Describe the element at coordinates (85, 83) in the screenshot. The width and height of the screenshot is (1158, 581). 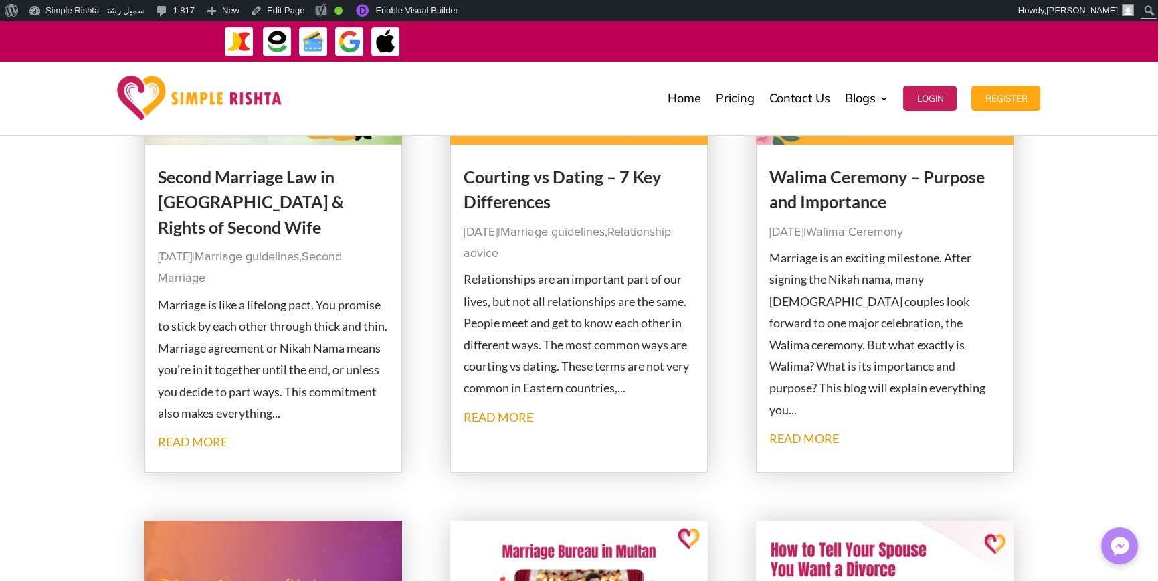
I see `div: Domain Overview` at that location.